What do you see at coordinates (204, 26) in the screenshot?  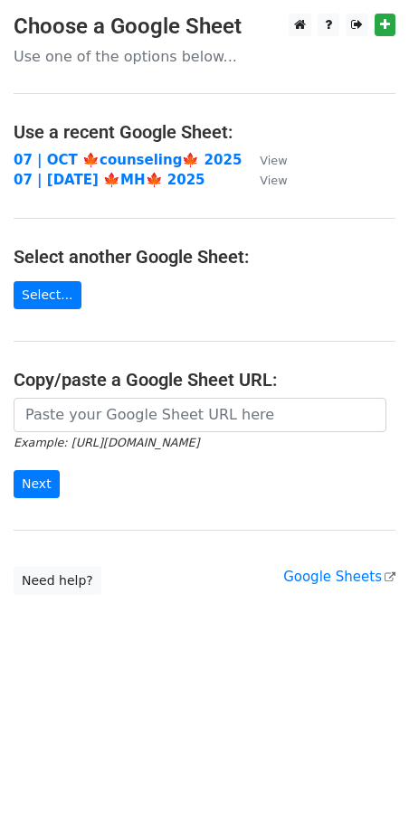 I see `h3: Choose a Google Sheet` at bounding box center [204, 26].